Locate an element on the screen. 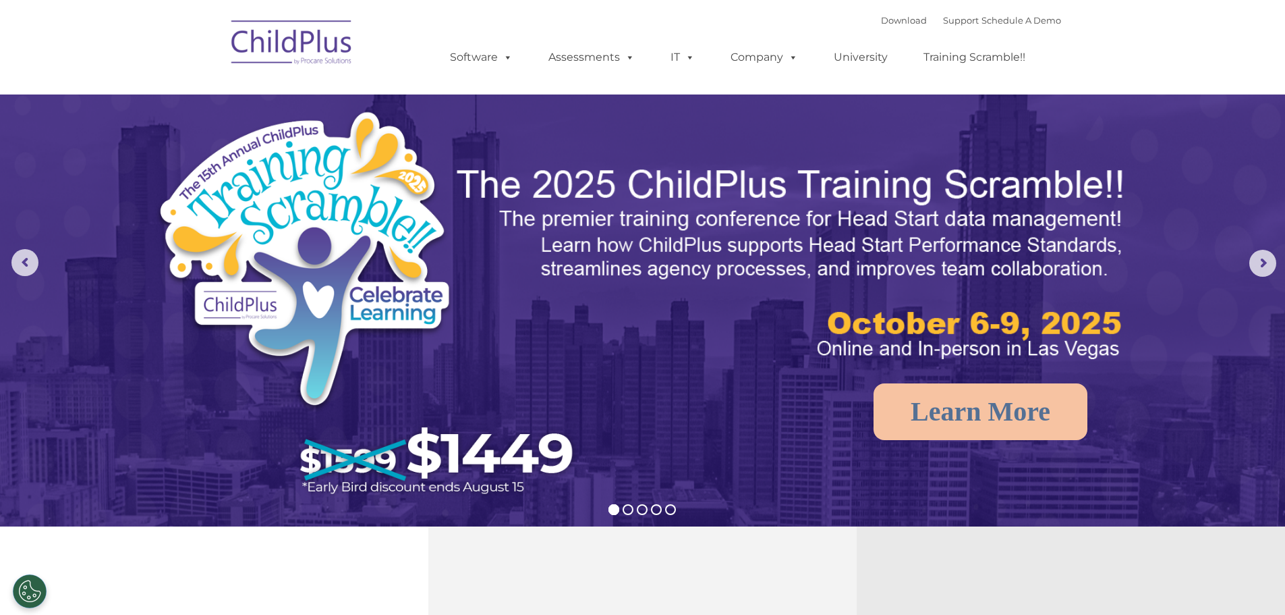 The height and width of the screenshot is (615, 1285). a: Learn More is located at coordinates (980, 412).